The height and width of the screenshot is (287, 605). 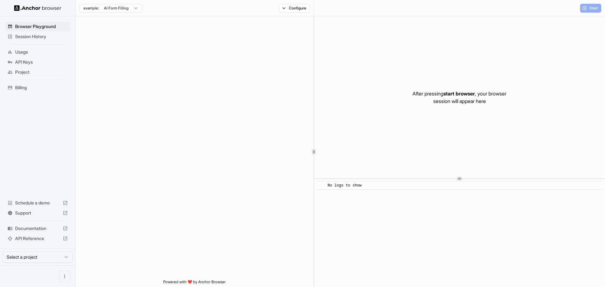 I want to click on span: API Keys, so click(x=41, y=62).